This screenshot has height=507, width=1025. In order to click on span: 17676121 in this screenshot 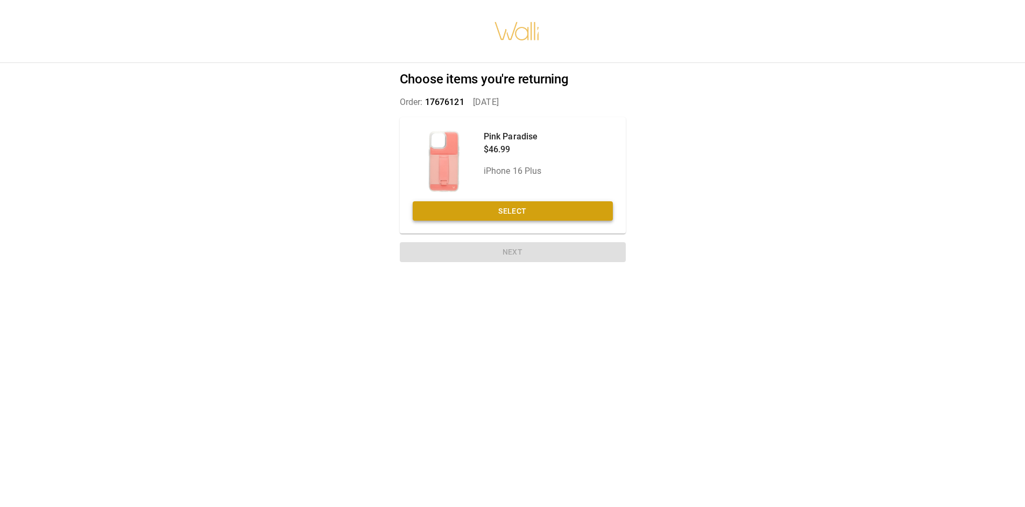, I will do `click(445, 102)`.